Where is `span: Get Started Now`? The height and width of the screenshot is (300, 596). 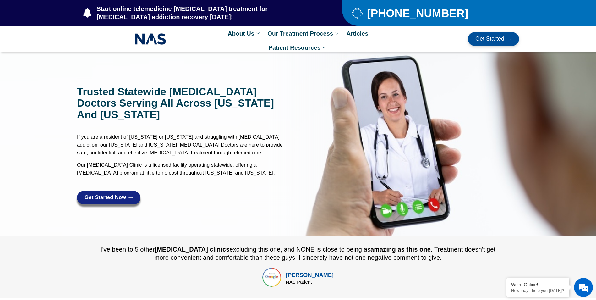 span: Get Started Now is located at coordinates (105, 197).